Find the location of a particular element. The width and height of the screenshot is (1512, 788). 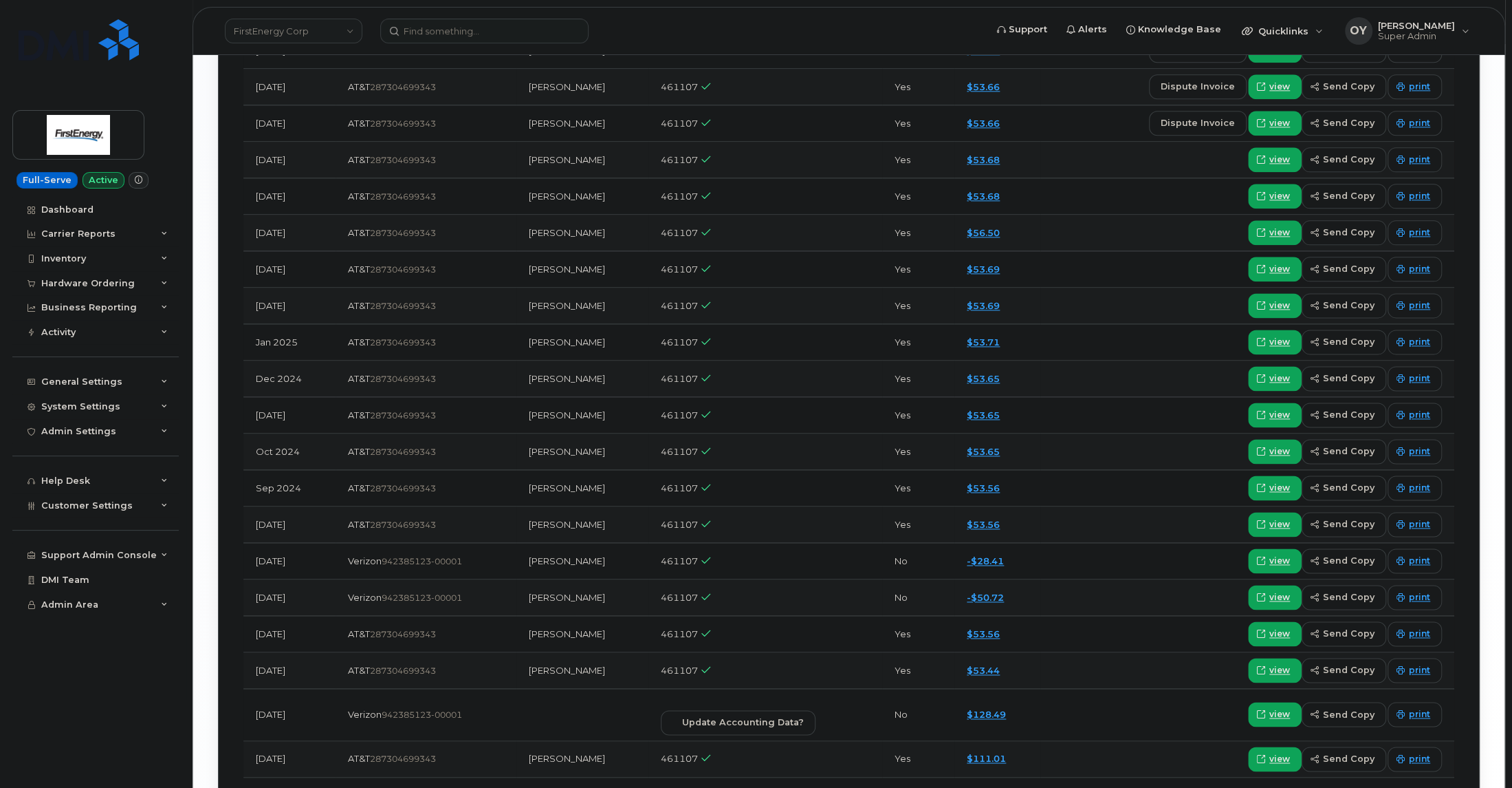

a: $53.69 is located at coordinates (983, 305).